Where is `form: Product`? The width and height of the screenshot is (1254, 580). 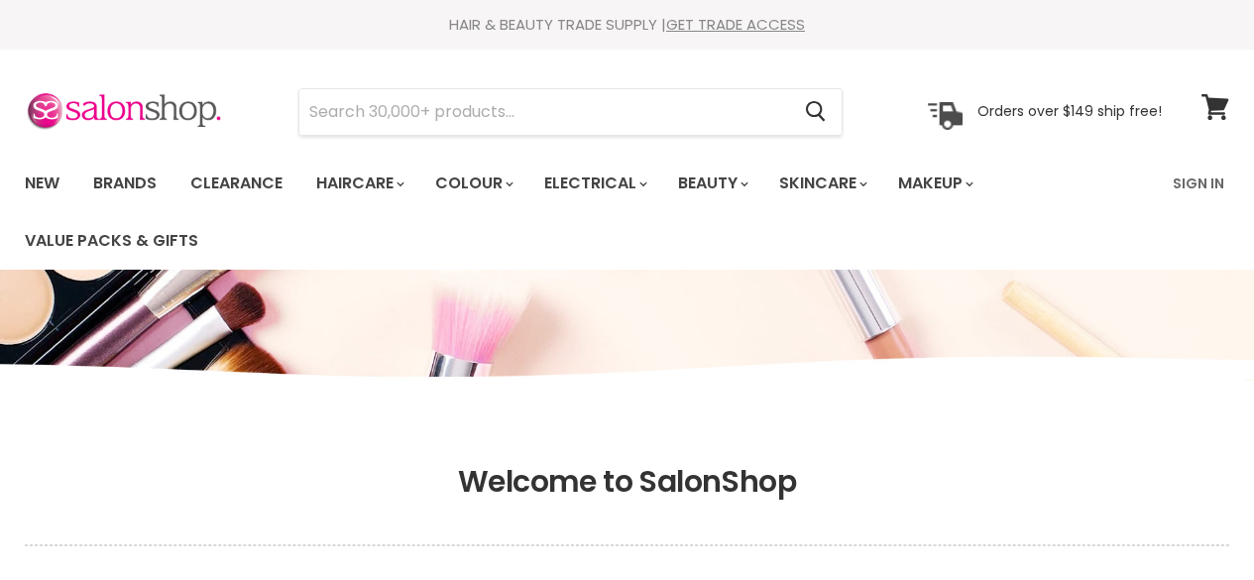 form: Product is located at coordinates (570, 112).